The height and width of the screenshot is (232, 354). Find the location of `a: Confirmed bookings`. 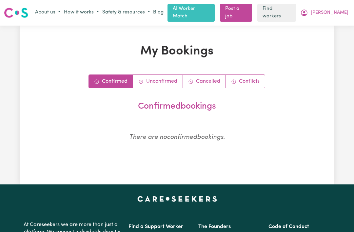

a: Confirmed bookings is located at coordinates (111, 81).